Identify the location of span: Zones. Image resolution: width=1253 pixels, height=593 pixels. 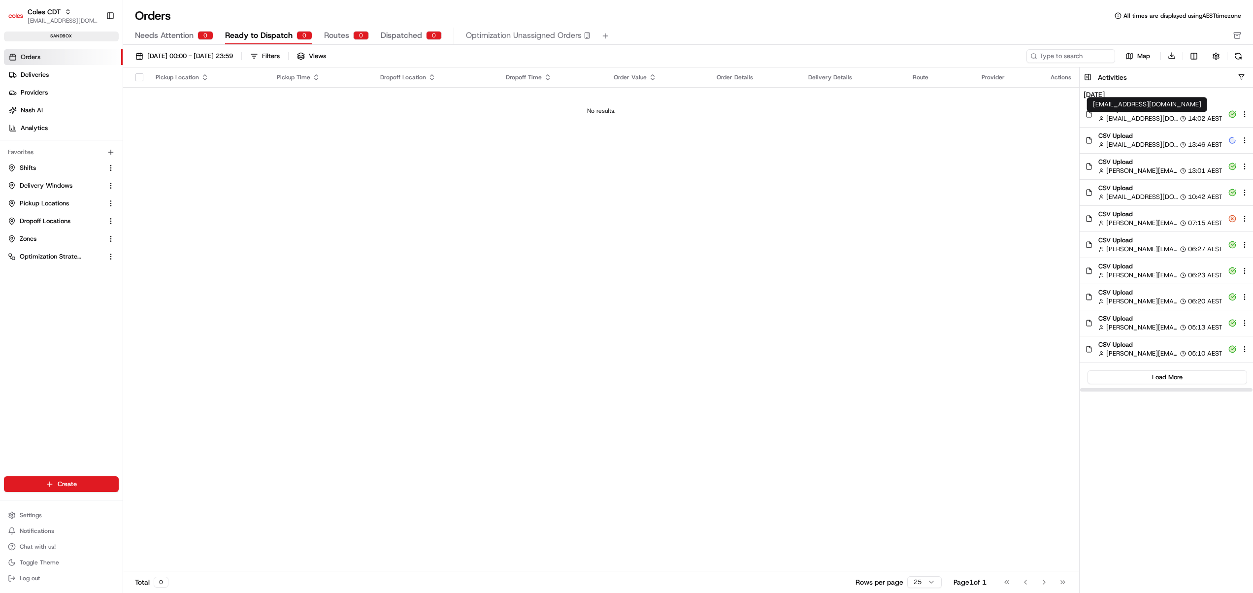
(28, 239).